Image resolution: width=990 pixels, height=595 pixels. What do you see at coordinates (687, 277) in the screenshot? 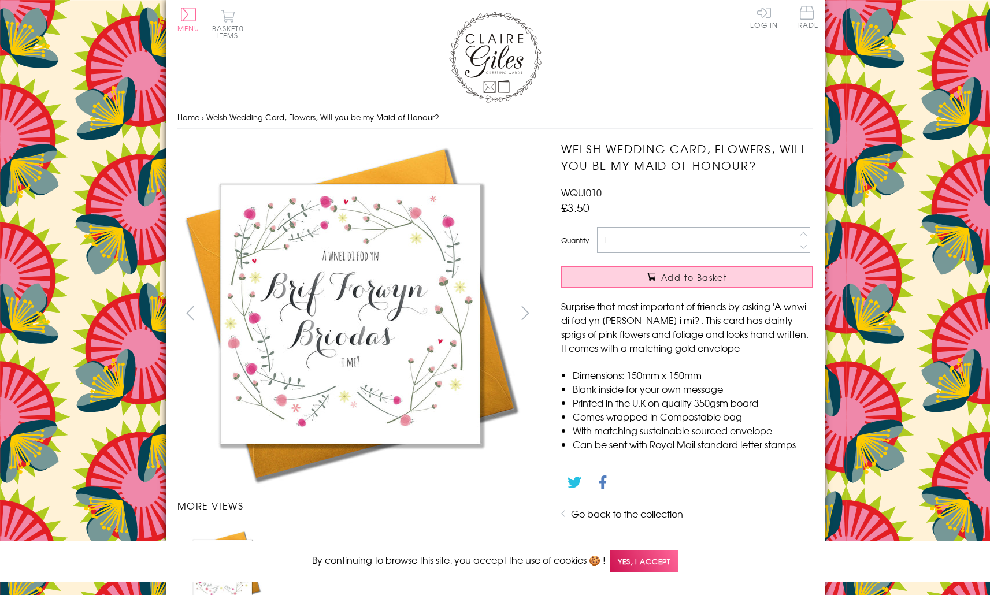
I see `button: Add to Basket` at bounding box center [687, 277].